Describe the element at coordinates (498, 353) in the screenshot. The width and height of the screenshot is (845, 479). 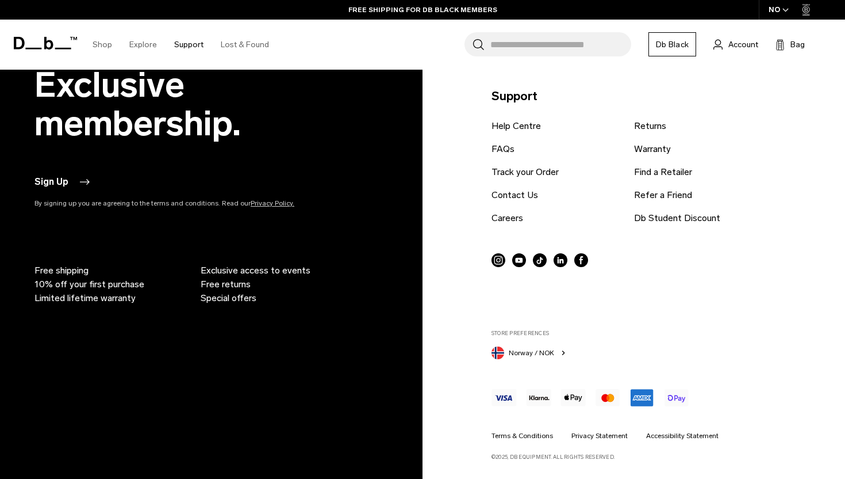
I see `img: Norway` at that location.